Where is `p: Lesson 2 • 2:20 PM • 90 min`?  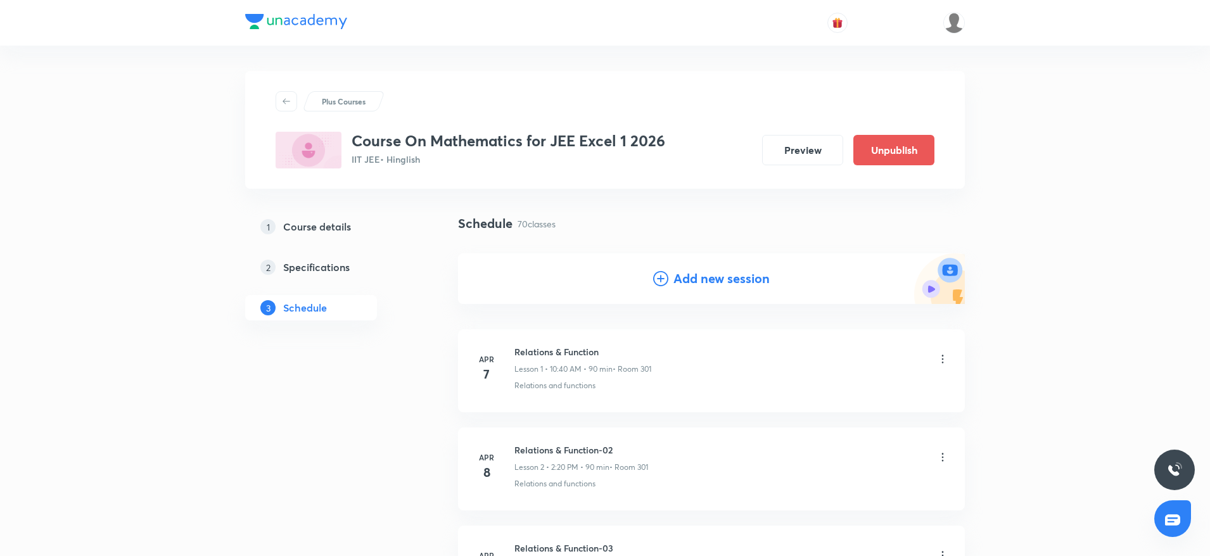 p: Lesson 2 • 2:20 PM • 90 min is located at coordinates (562, 468).